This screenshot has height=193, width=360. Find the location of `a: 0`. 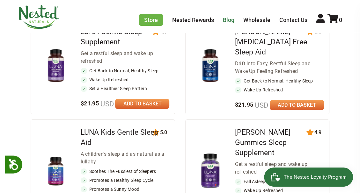

a: 0 is located at coordinates (335, 20).